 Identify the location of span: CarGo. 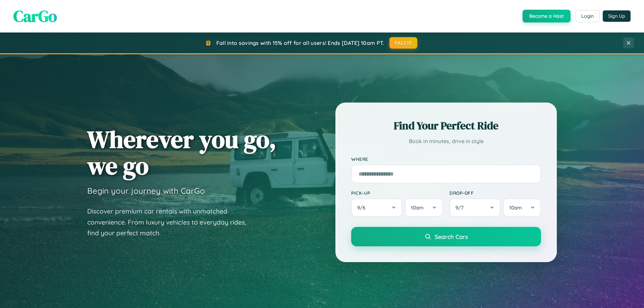
(35, 16).